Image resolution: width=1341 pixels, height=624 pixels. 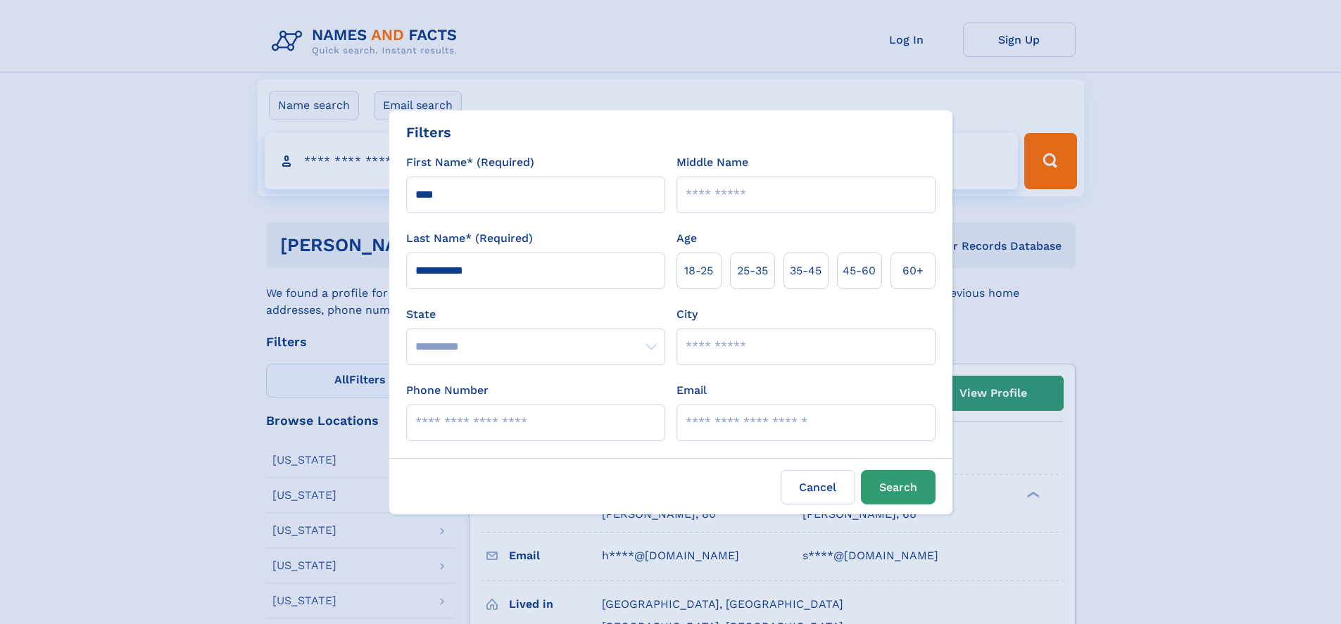 I want to click on label: Phone Number, so click(x=447, y=391).